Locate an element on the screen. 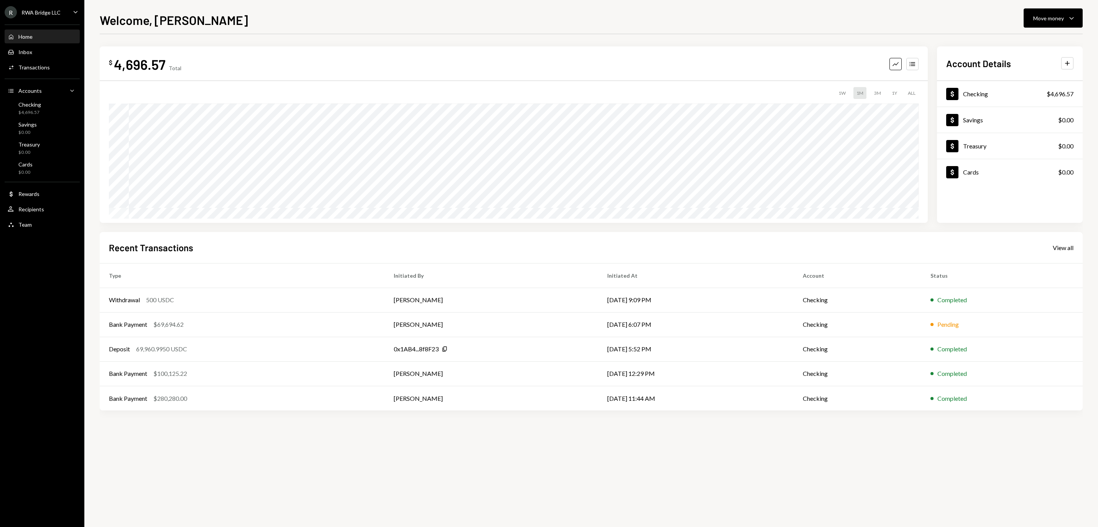  div: Transactions is located at coordinates (34, 67).